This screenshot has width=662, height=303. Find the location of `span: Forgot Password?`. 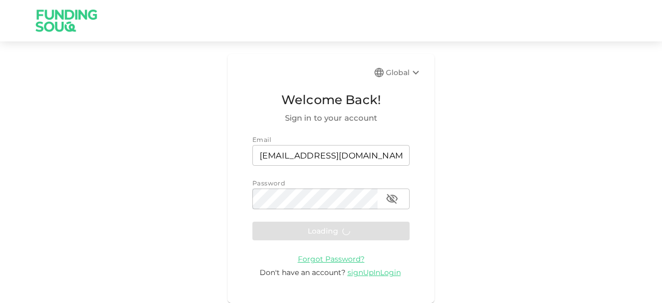

span: Forgot Password? is located at coordinates (331, 259).